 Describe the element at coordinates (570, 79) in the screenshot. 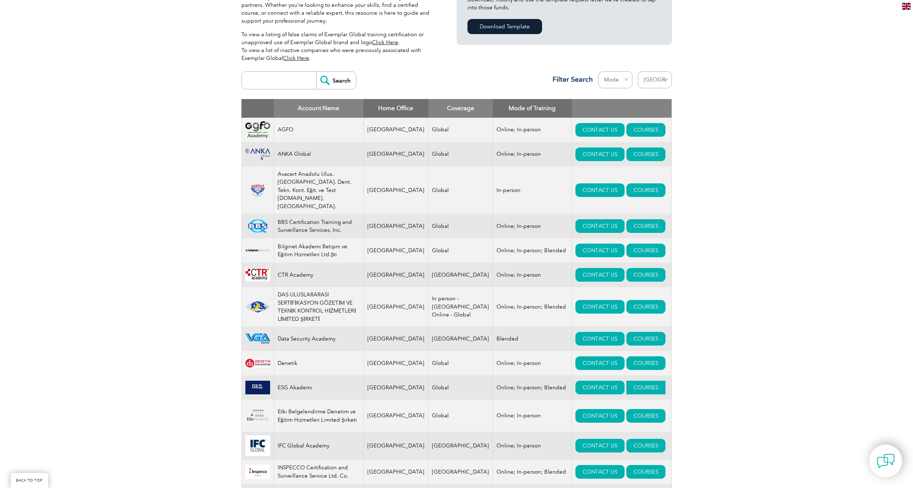

I see `h3: Filter Search` at that location.